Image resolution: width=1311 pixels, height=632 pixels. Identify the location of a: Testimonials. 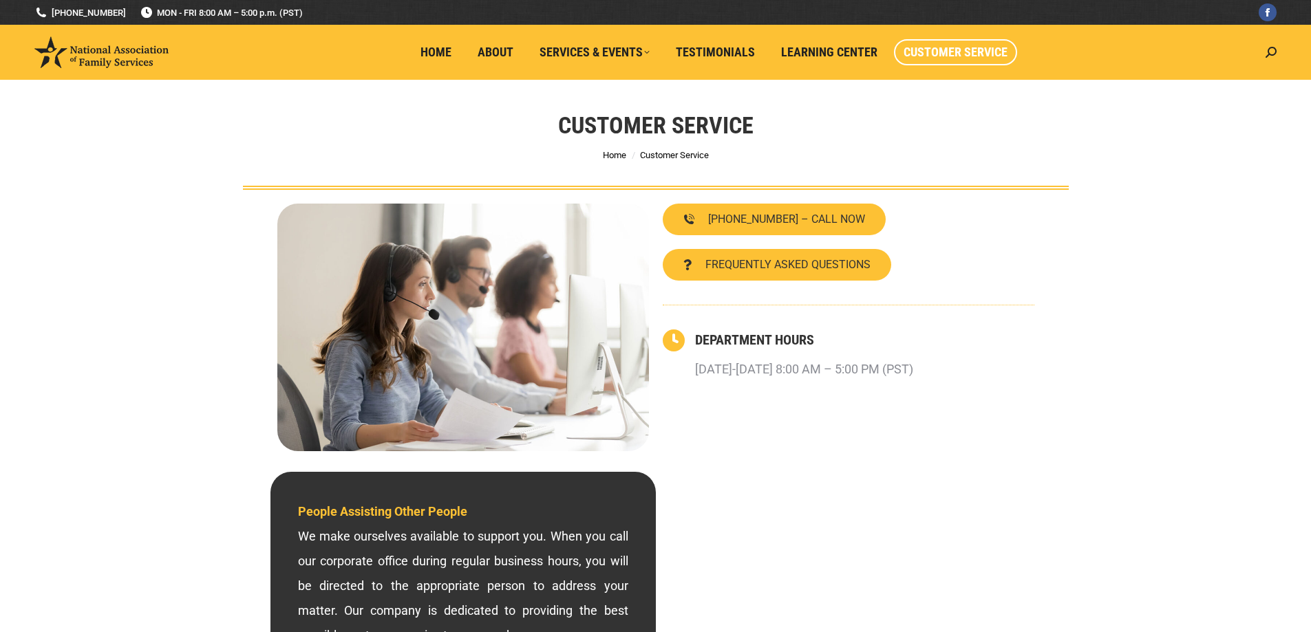
(715, 52).